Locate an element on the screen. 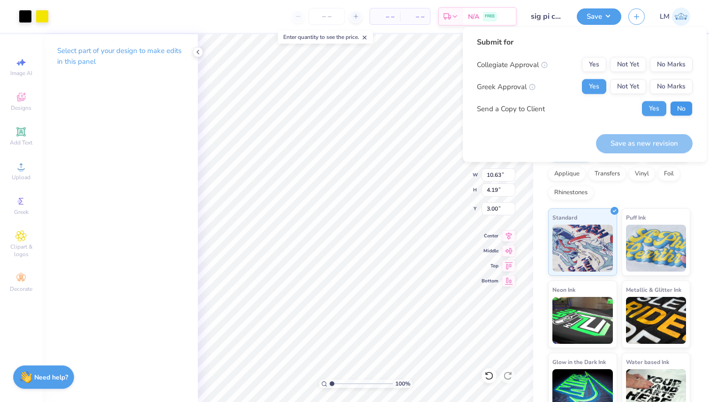  span: Designs is located at coordinates (21, 108).